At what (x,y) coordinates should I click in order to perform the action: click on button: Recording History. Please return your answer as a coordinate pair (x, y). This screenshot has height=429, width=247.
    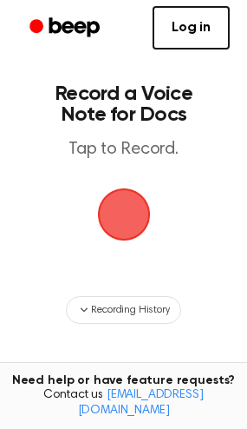
    Looking at the image, I should click on (123, 310).